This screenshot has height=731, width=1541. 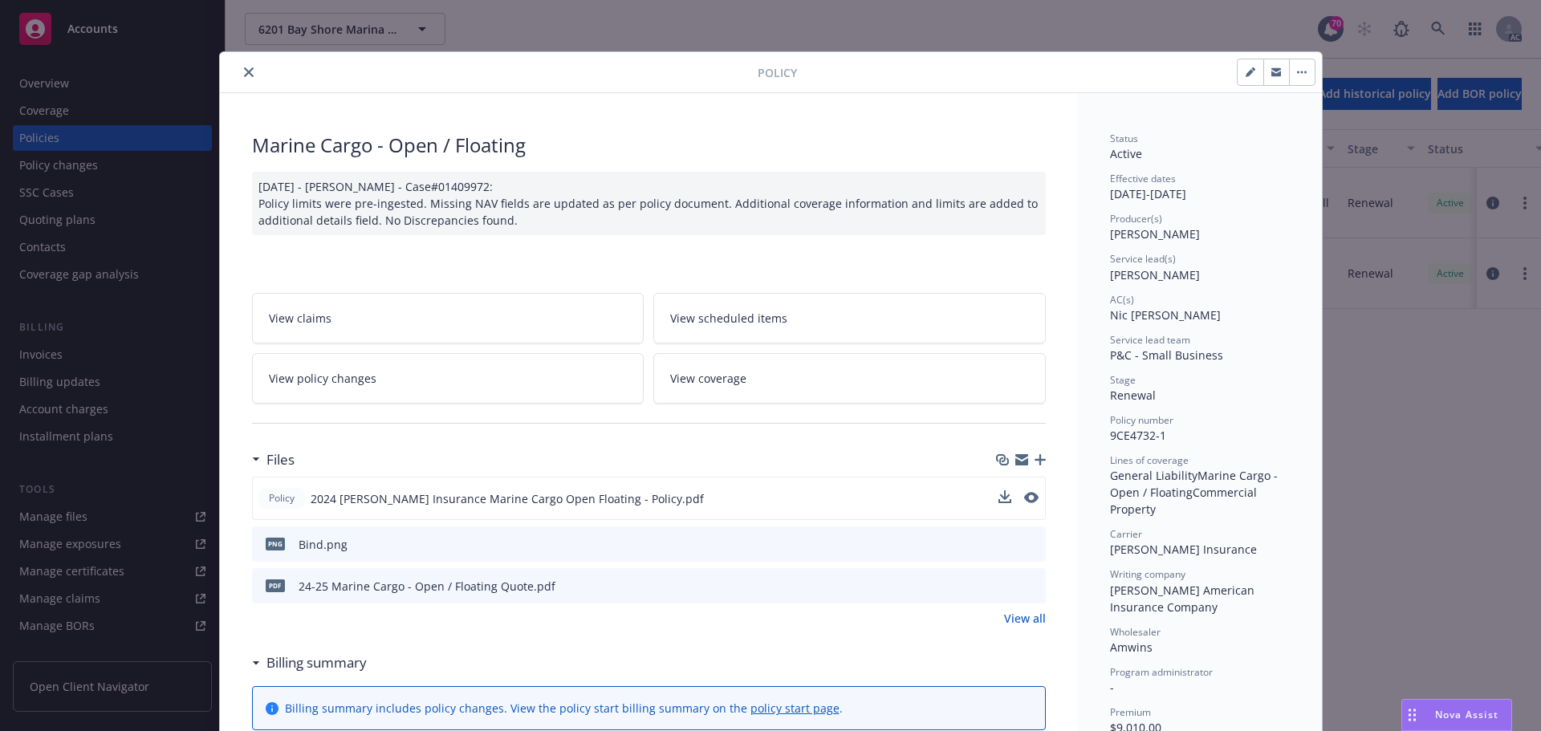 I want to click on div: 24-25 Marine Cargo - Open / Floating Quote.pdf, so click(x=427, y=586).